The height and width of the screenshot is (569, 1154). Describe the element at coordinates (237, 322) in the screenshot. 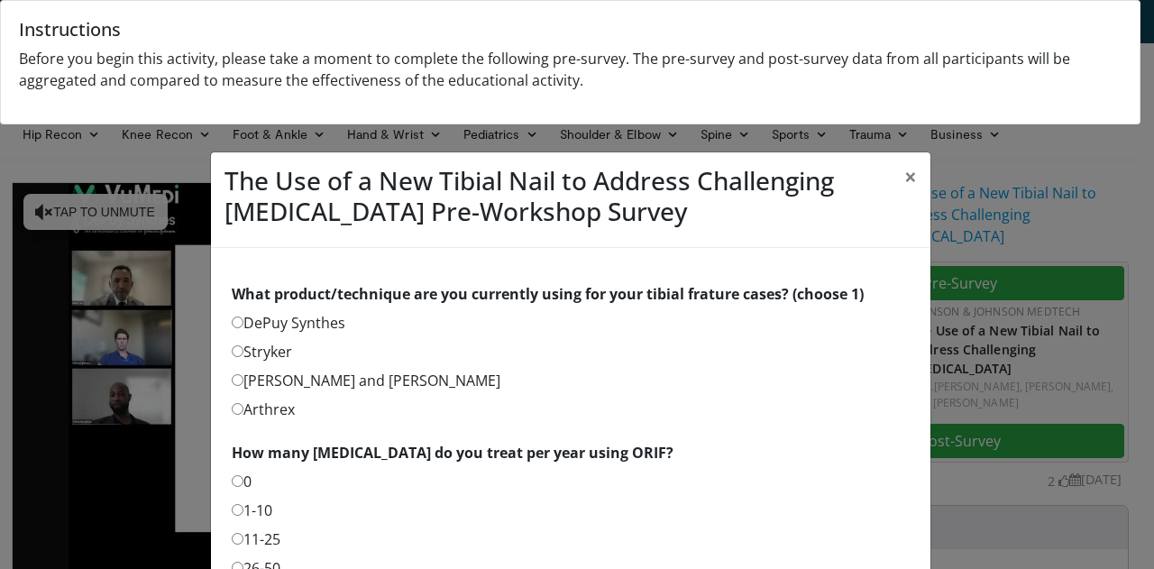

I see `input: DePuy Synthes` at that location.